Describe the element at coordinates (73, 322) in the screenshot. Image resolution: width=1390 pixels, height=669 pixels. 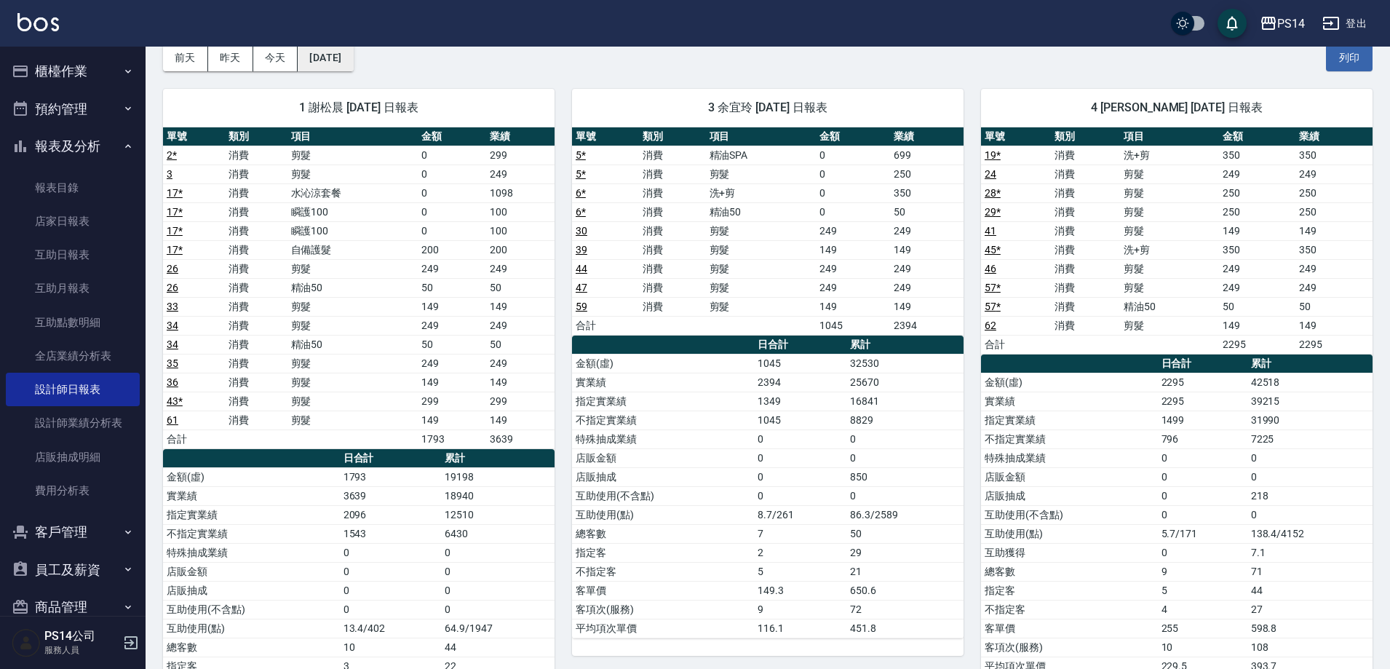
I see `a: 互助點數明細` at that location.